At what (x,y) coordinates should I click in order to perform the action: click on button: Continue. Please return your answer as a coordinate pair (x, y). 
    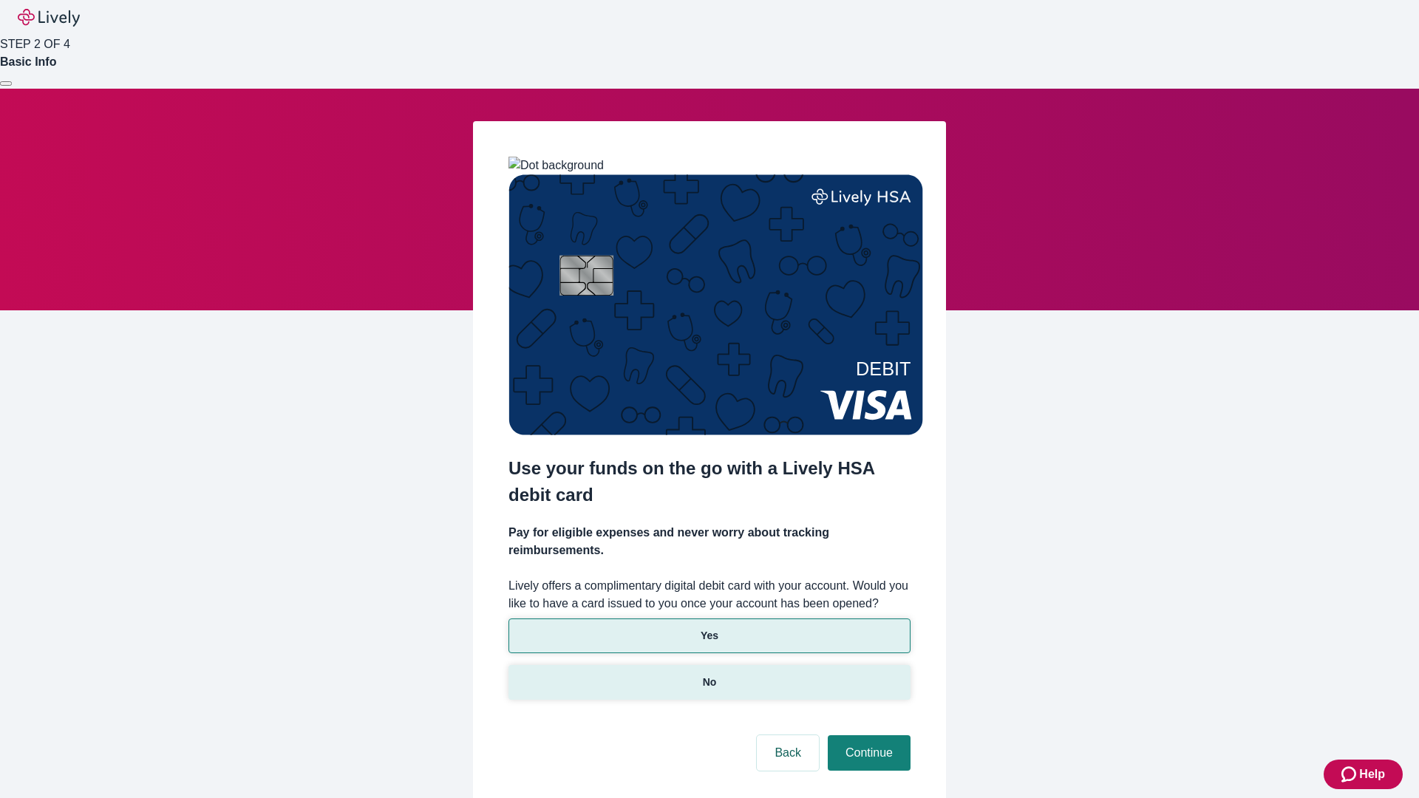
    Looking at the image, I should click on (869, 753).